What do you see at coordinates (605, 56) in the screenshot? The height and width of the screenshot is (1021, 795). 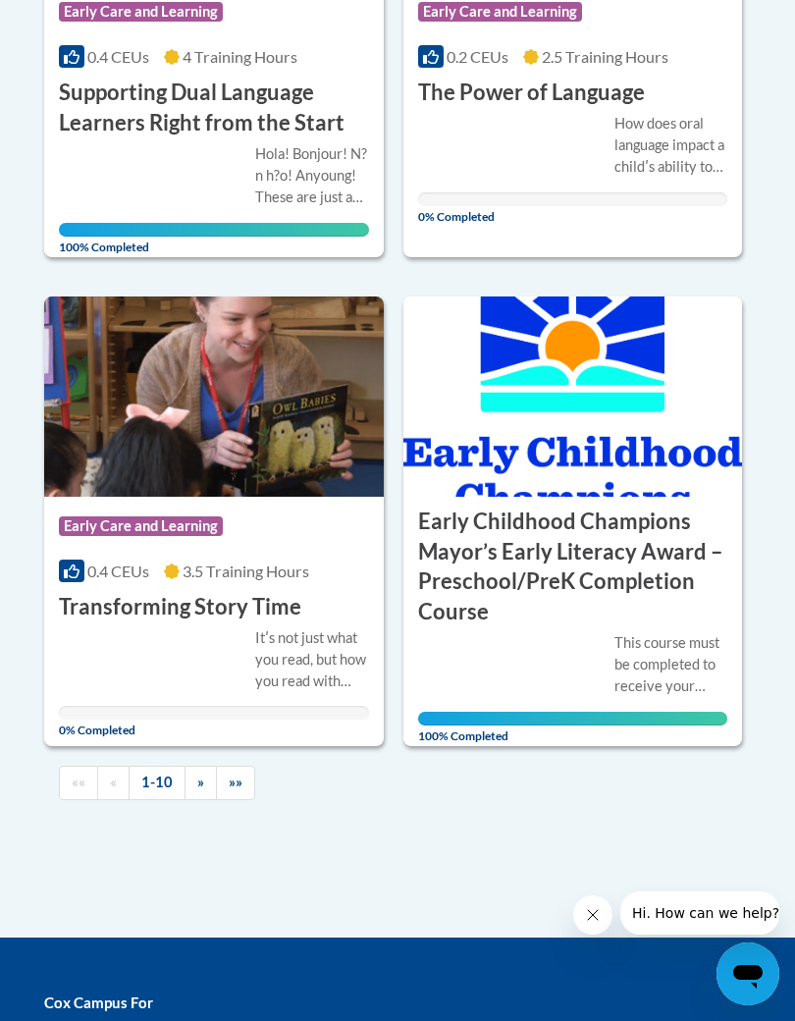 I see `span: 2.5 Training Hours` at bounding box center [605, 56].